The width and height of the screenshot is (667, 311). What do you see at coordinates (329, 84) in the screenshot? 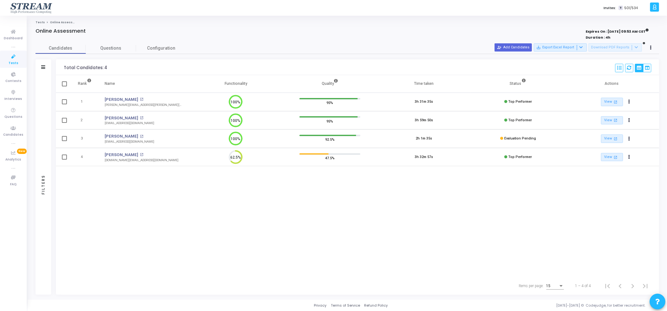
I see `th: Quality` at bounding box center [329, 84].